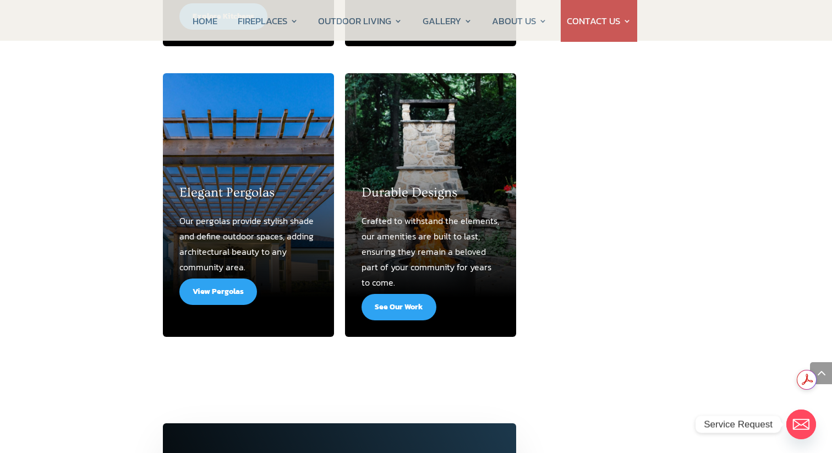 The image size is (832, 453). I want to click on p: Crafted to withstand the elements, our amenities are built to last, ensuring they remain a belove..., so click(430, 251).